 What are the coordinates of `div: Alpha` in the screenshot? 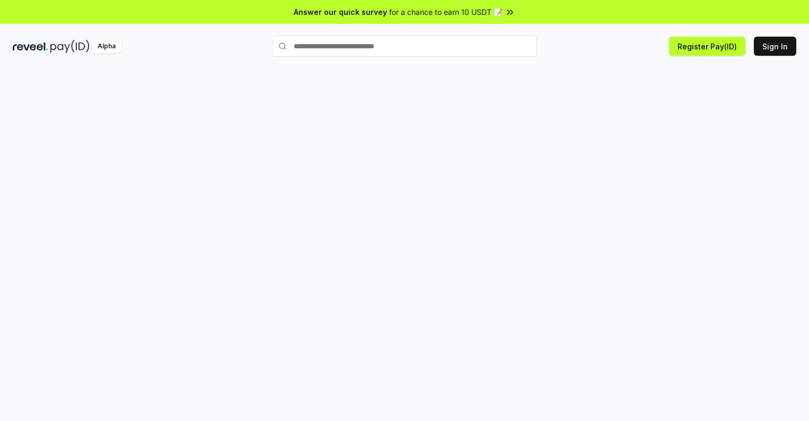 It's located at (107, 46).